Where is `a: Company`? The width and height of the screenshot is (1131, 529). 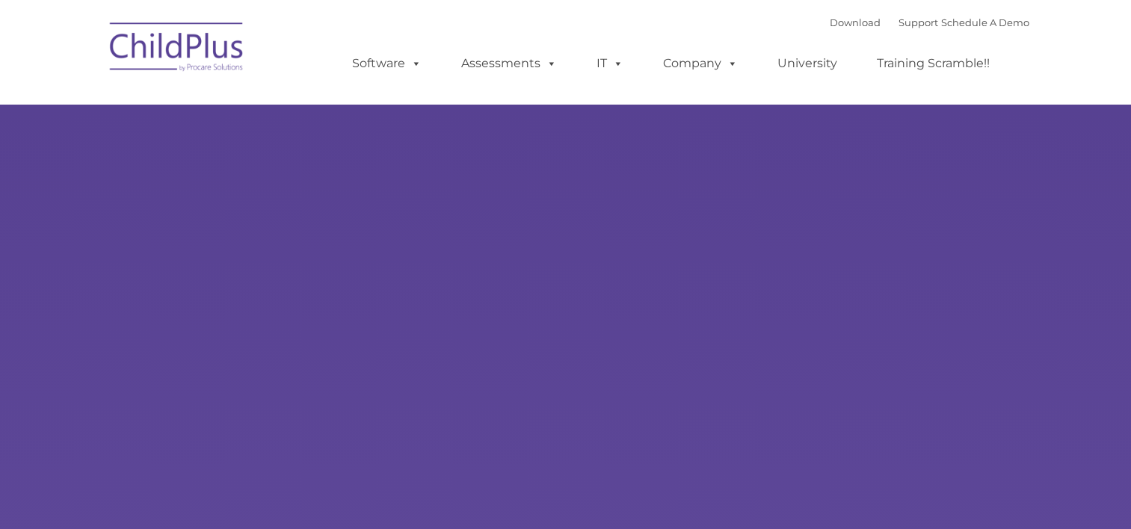 a: Company is located at coordinates (700, 64).